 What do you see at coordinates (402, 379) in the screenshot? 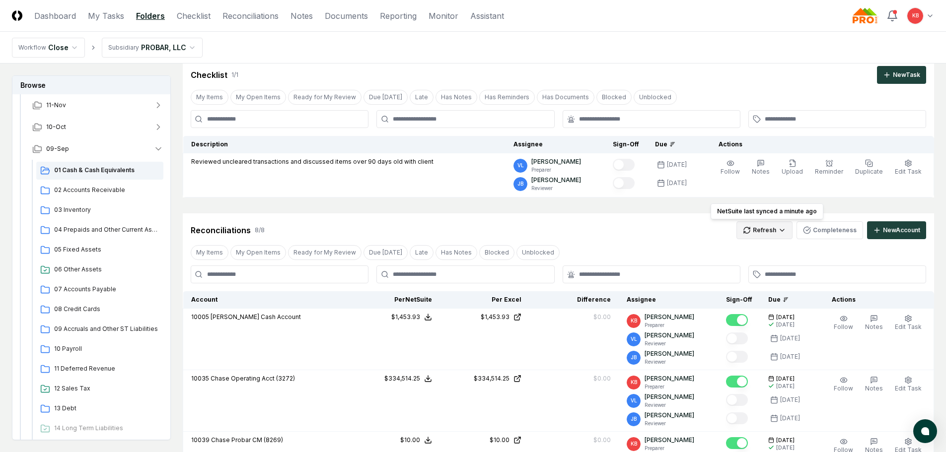
I see `div: $334,514.25` at bounding box center [402, 379].